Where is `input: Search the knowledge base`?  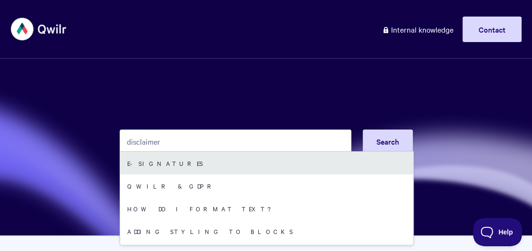
input: Search the knowledge base is located at coordinates (235, 141).